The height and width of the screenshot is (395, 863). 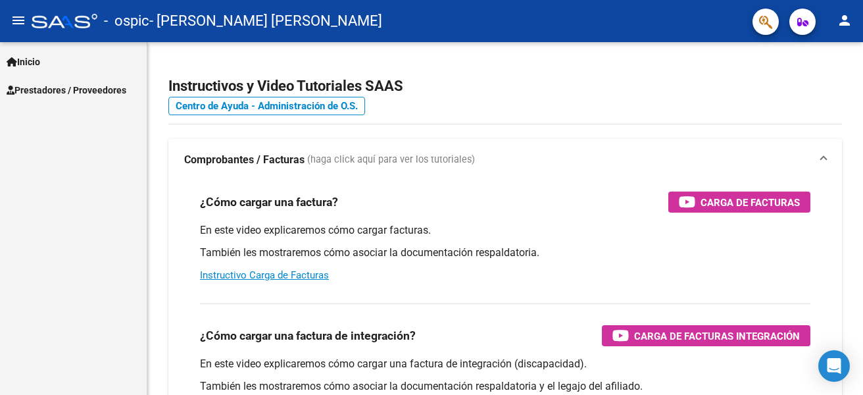 What do you see at coordinates (505, 160) in the screenshot?
I see `mat-expansion-panel-header: Comprobantes / Facturas (haga click aquí para ver los tutoriales)` at bounding box center [505, 160].